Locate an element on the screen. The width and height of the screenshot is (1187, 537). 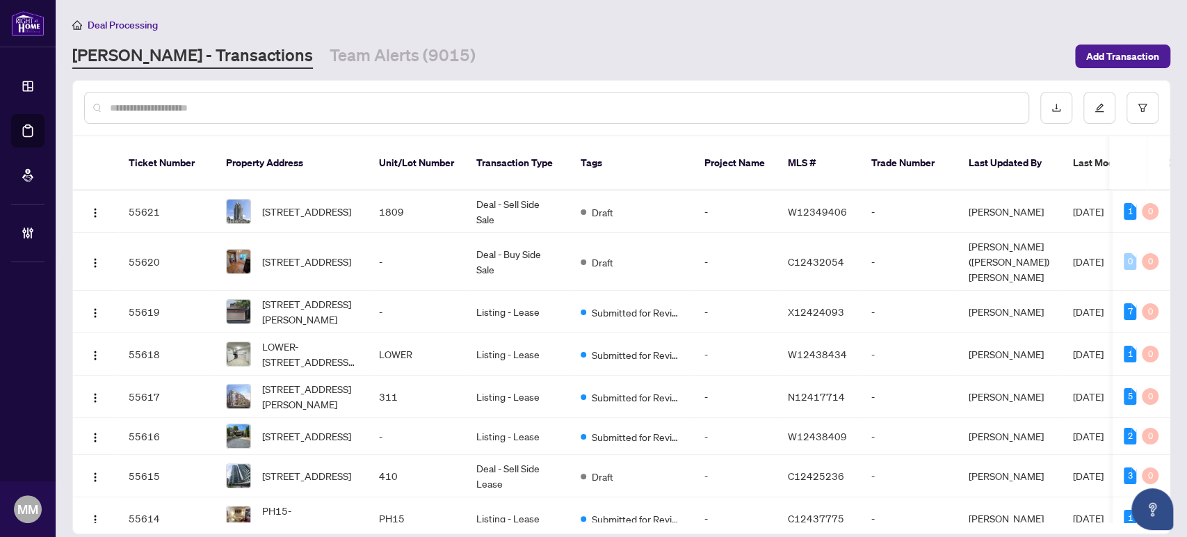
th: Transaction Type is located at coordinates (517, 163).